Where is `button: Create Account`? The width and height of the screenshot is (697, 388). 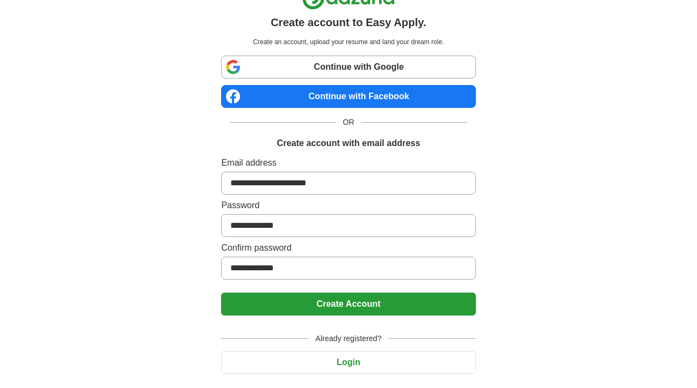 button: Create Account is located at coordinates (348, 304).